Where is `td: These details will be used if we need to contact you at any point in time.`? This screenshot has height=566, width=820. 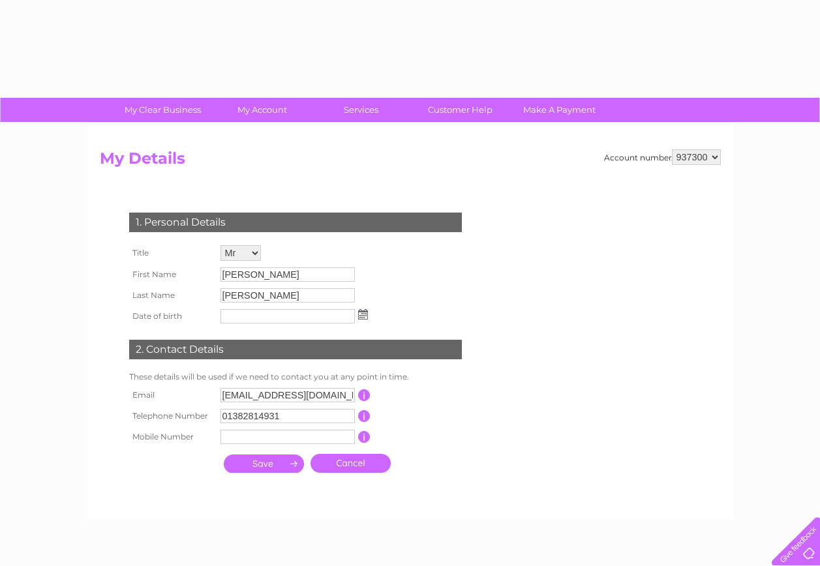 td: These details will be used if we need to contact you at any point in time. is located at coordinates (295, 377).